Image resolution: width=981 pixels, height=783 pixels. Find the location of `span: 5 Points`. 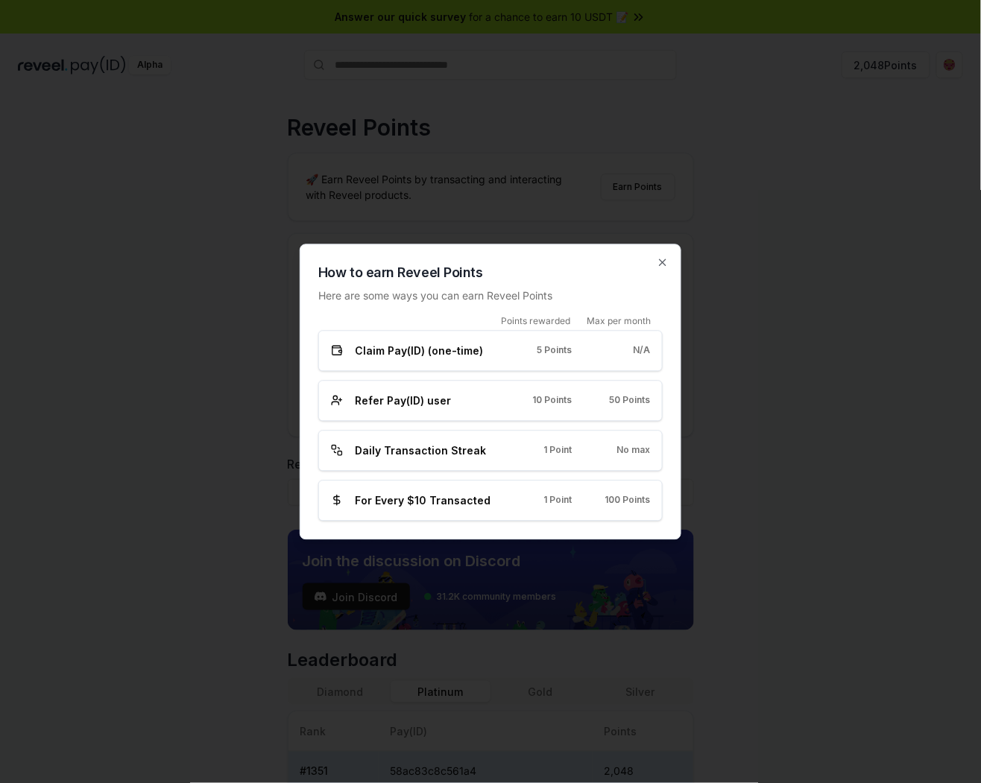

span: 5 Points is located at coordinates (554, 351).